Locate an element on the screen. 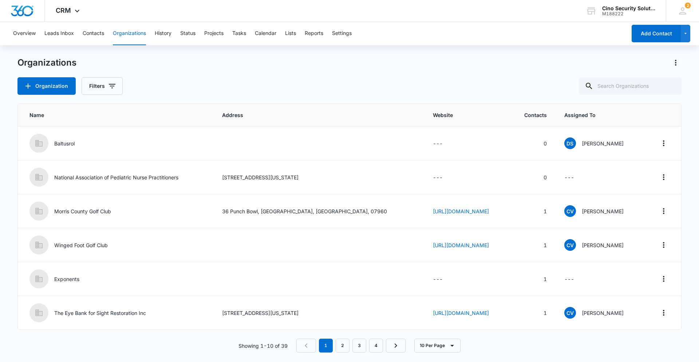  button: Status is located at coordinates (188, 34).